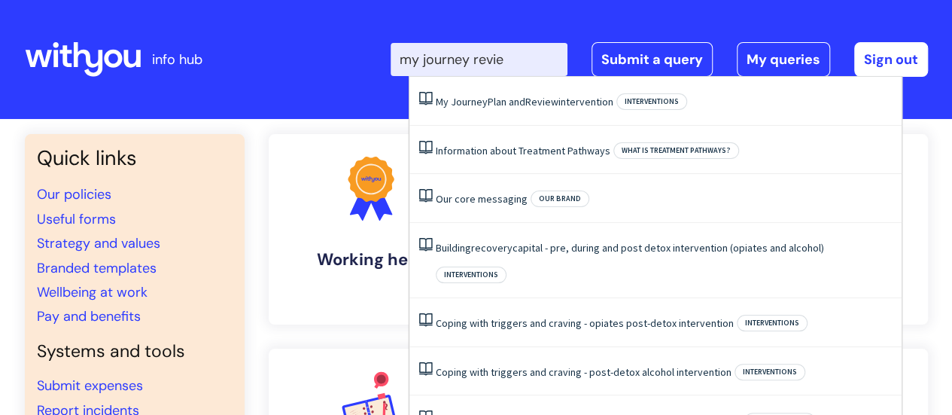 The image size is (952, 415). I want to click on span: recovery, so click(492, 248).